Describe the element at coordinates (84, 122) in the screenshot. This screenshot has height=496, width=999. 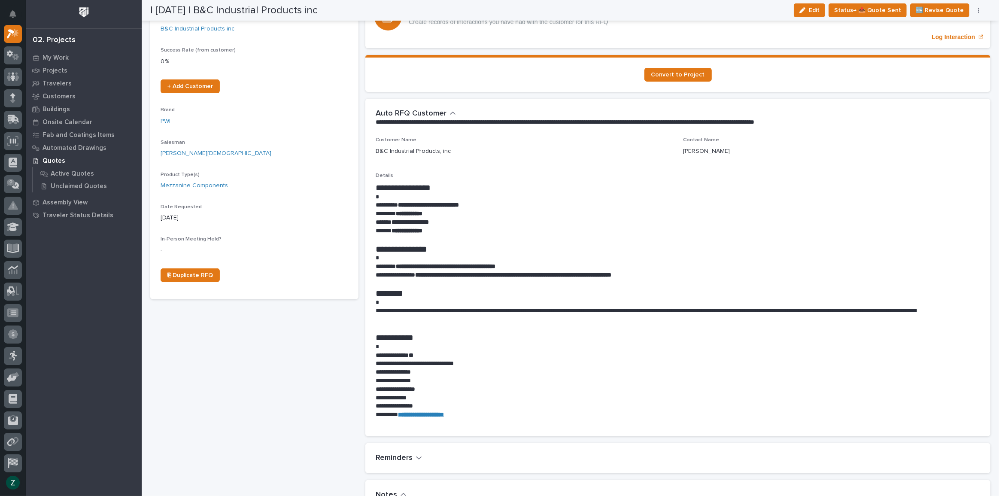
I see `a: Onsite Calendar` at that location.